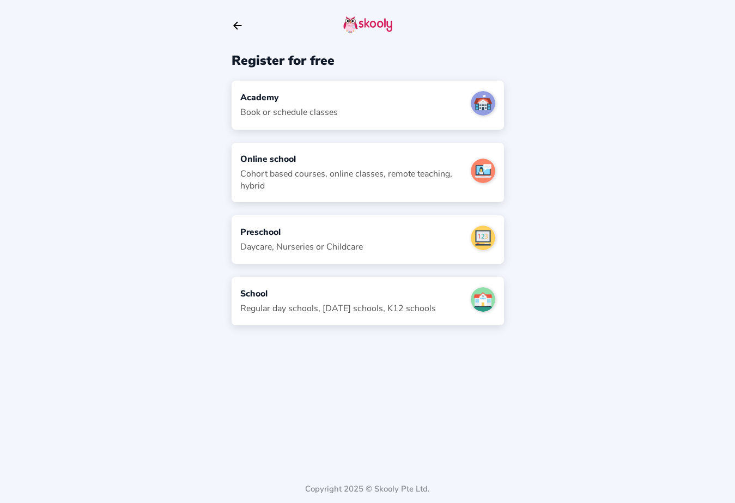 This screenshot has height=503, width=735. What do you see at coordinates (289, 112) in the screenshot?
I see `div: Book or schedule classes` at bounding box center [289, 112].